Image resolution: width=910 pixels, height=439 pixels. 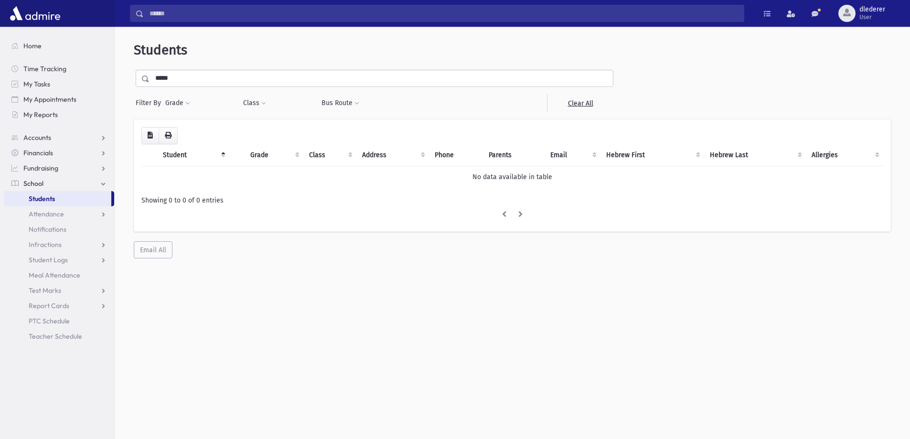 I want to click on th: Phone, so click(x=456, y=155).